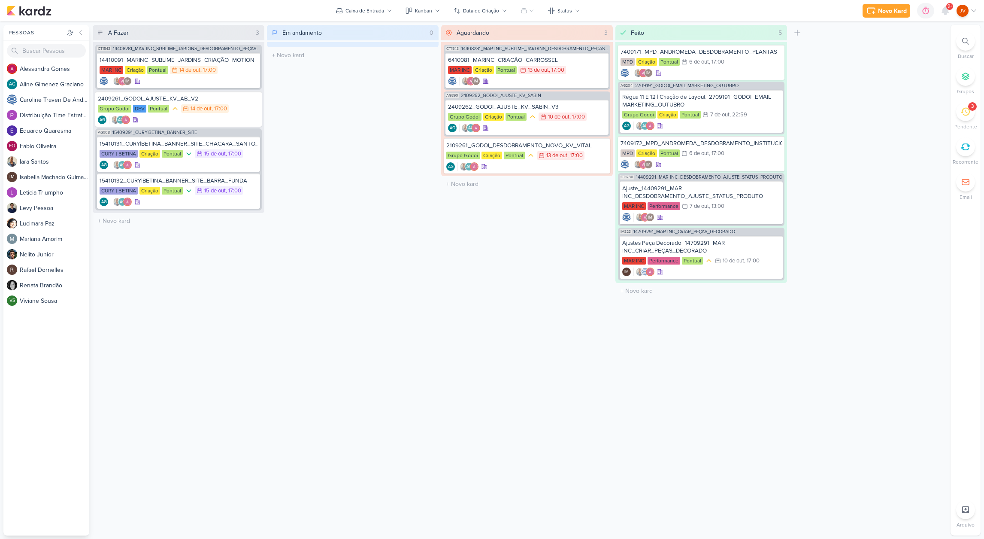 The width and height of the screenshot is (984, 539). Describe the element at coordinates (627, 272) in the screenshot. I see `div: Criador(a): Isabella Machado Guimarães` at that location.